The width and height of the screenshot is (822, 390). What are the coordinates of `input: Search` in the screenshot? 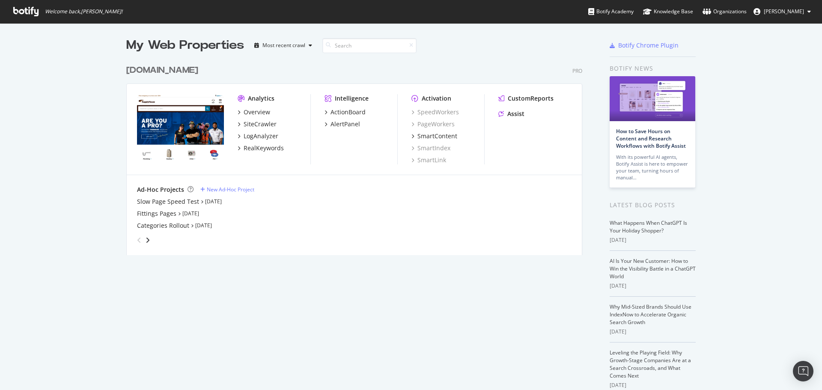 It's located at (369, 45).